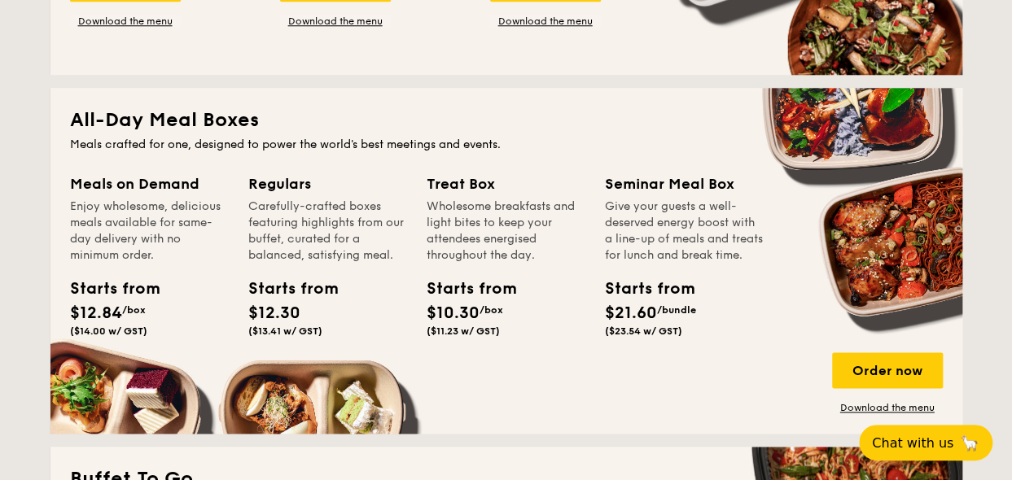 The width and height of the screenshot is (1012, 480). I want to click on span: Chat with us, so click(912, 443).